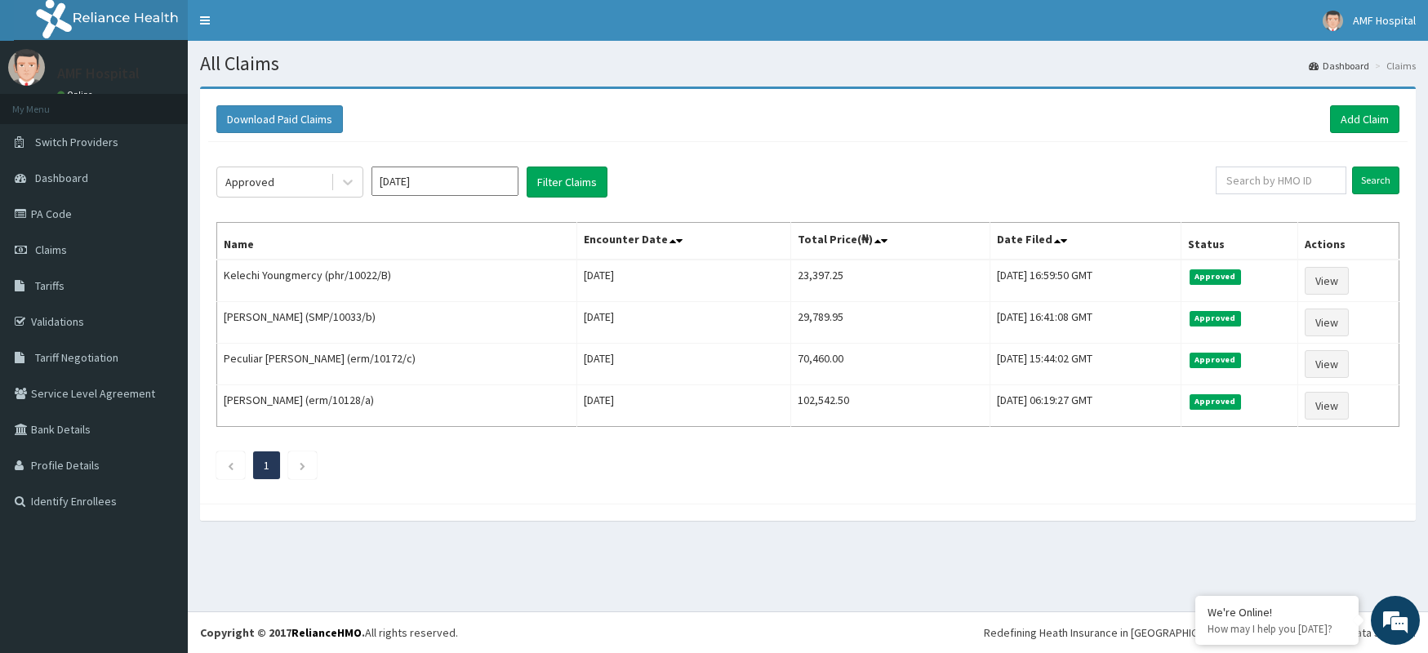  I want to click on input: Search, so click(1376, 180).